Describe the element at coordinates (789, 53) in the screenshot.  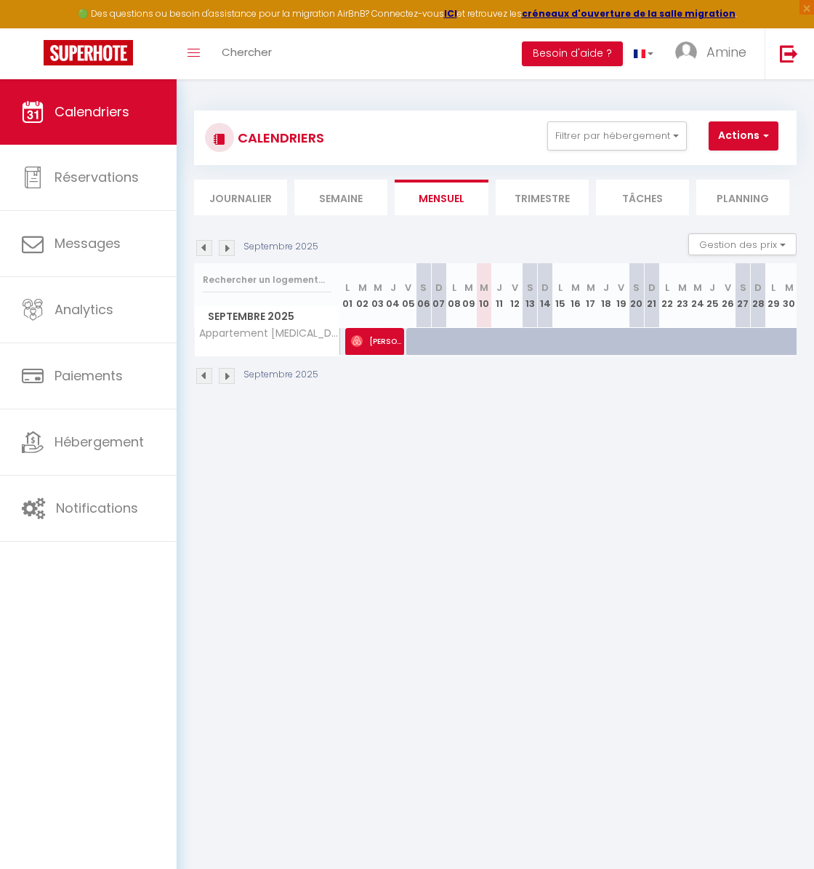
I see `img: logout` at that location.